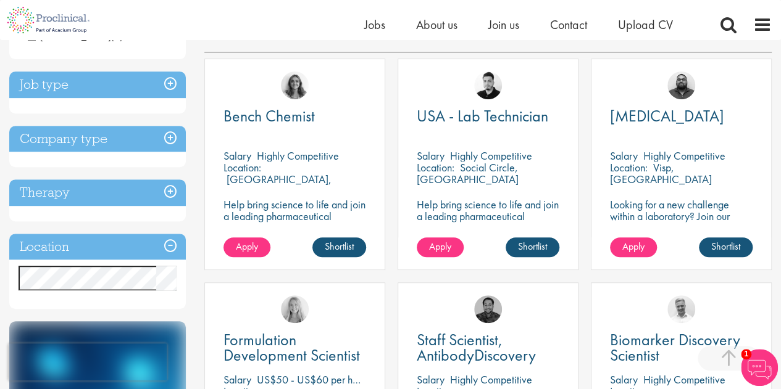 This screenshot has height=389, width=781. What do you see at coordinates (488, 348) in the screenshot?
I see `a: Staff Scientist, AntibodyDiscovery` at bounding box center [488, 348].